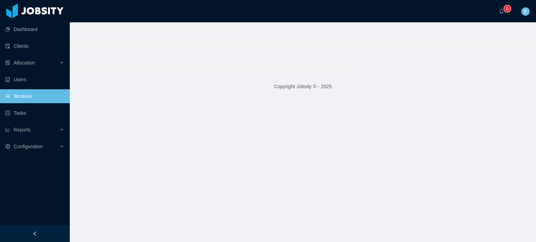 The width and height of the screenshot is (536, 242). Describe the element at coordinates (35, 29) in the screenshot. I see `a: icon: pie-chartDashboard` at that location.